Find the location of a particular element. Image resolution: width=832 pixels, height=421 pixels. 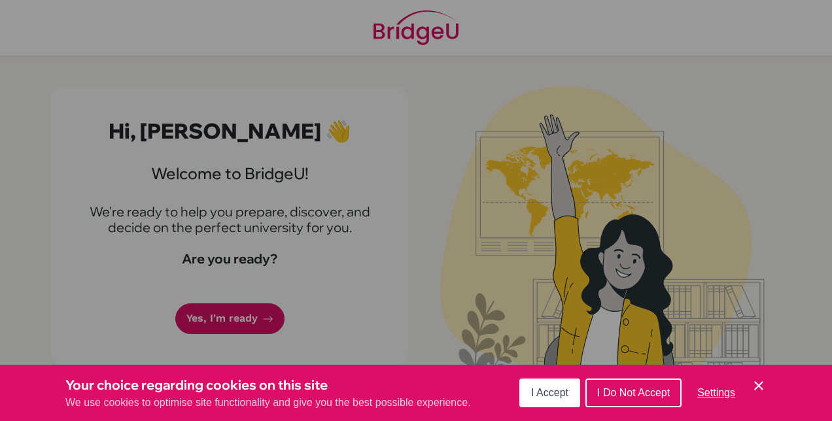

span: I Accept is located at coordinates (549, 392).